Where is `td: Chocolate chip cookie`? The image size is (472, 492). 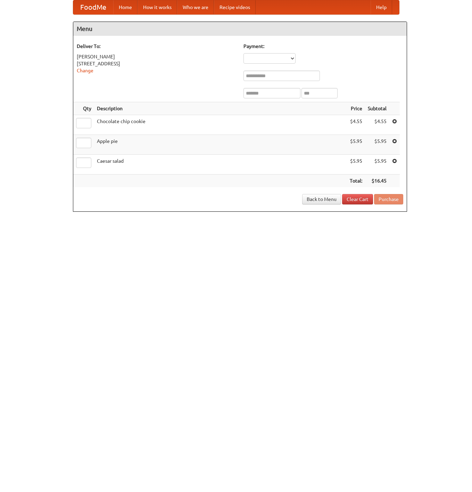
td: Chocolate chip cookie is located at coordinates (221, 125).